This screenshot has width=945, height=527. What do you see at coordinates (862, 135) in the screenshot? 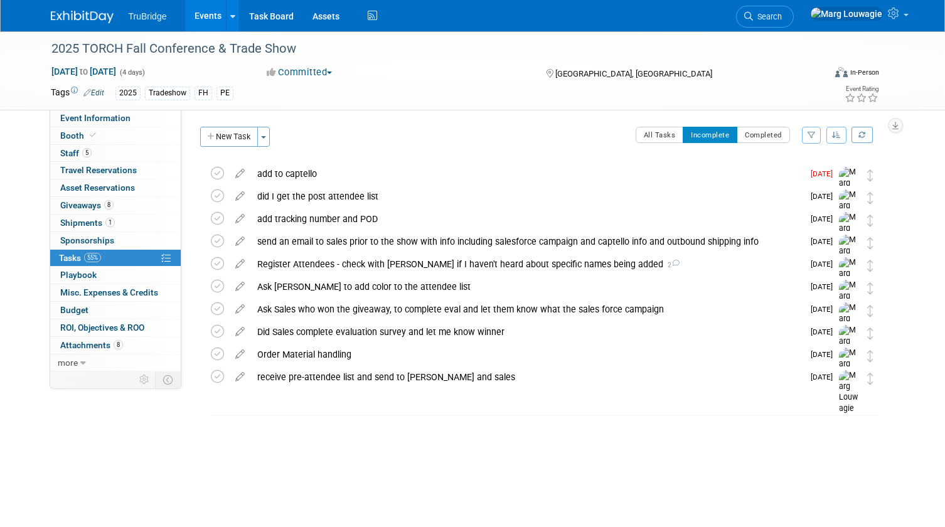
I see `a: Refresh` at bounding box center [862, 135].